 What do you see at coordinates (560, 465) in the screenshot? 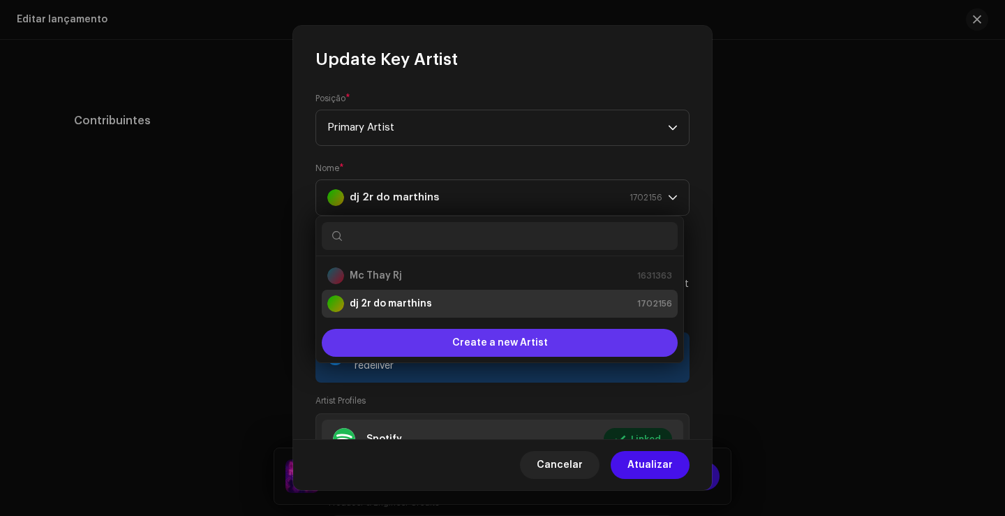
I see `button: Cancelar` at bounding box center [560, 465].